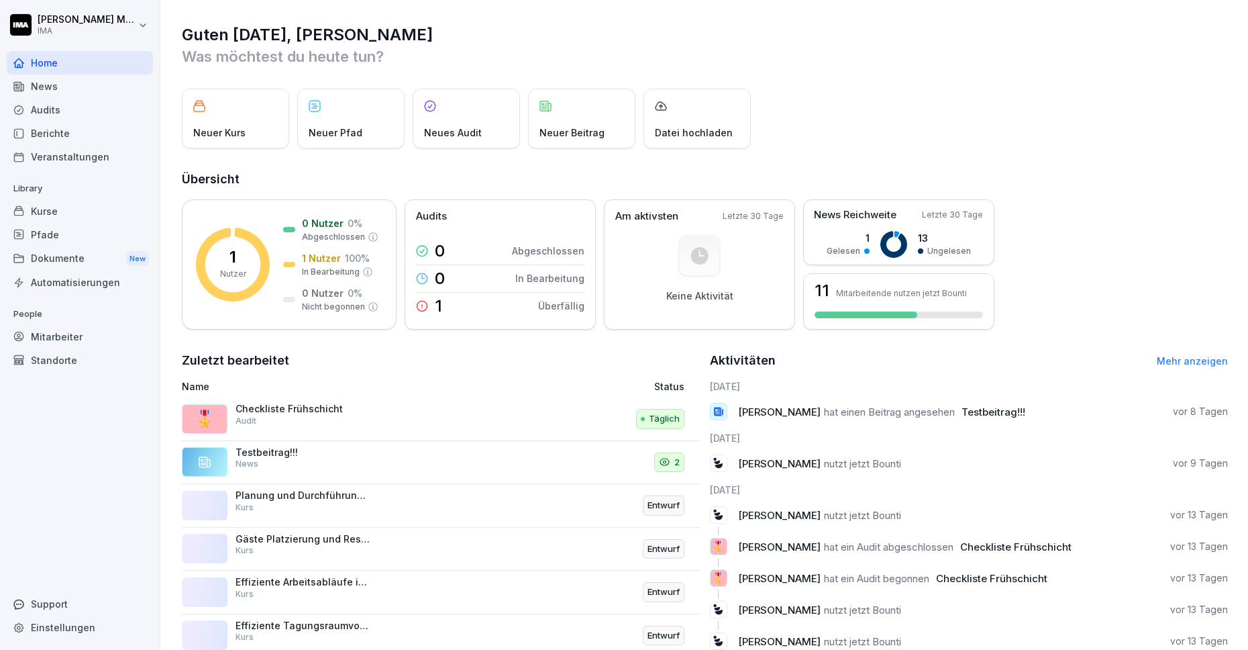 This screenshot has width=1248, height=650. I want to click on h2: Übersicht, so click(705, 179).